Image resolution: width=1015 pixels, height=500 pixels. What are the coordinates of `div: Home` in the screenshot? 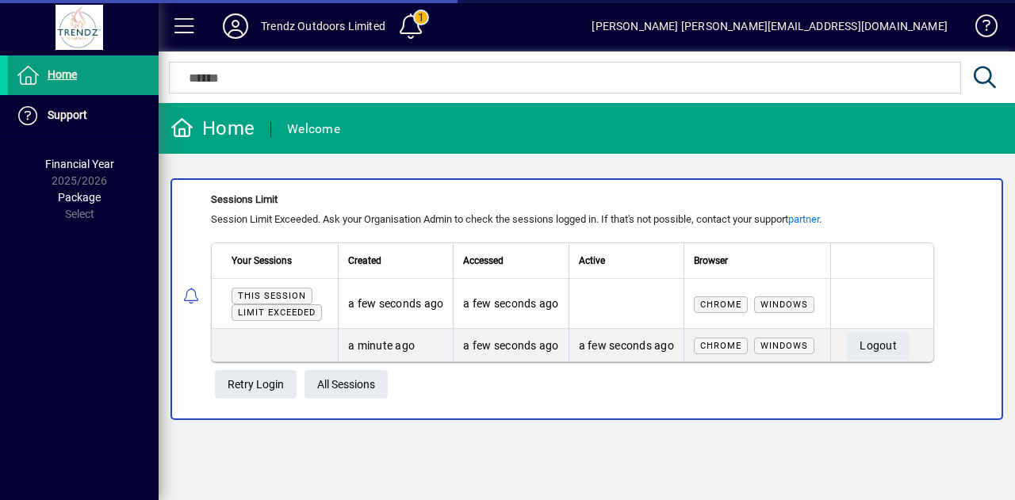 It's located at (213, 128).